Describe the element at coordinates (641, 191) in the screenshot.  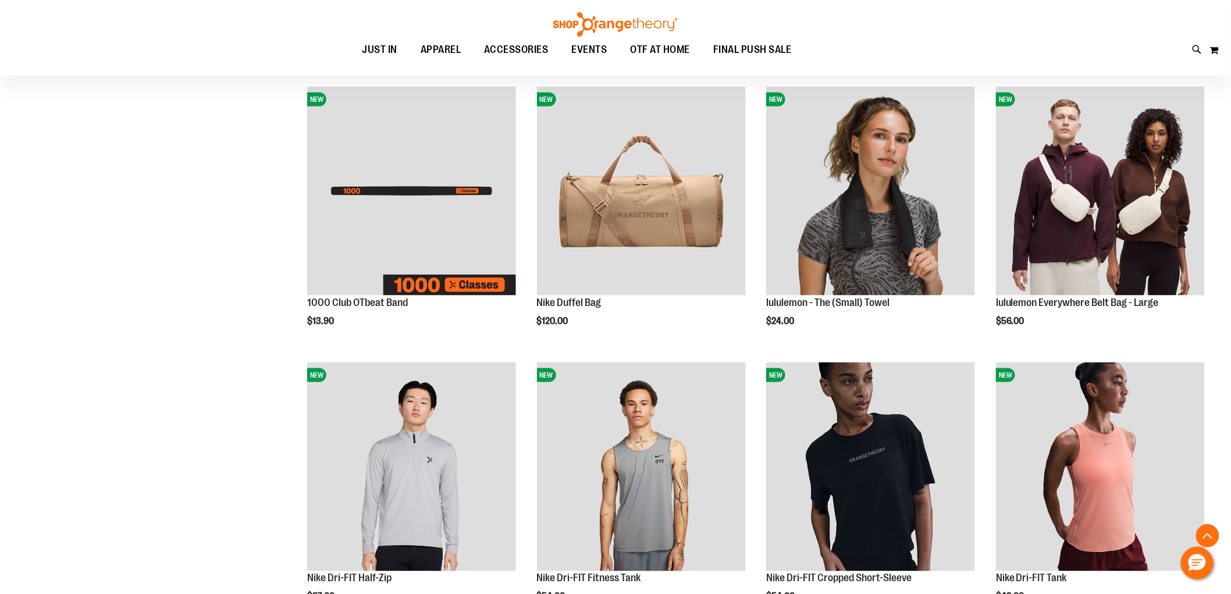
I see `img: Nike Duffel Bag` at that location.